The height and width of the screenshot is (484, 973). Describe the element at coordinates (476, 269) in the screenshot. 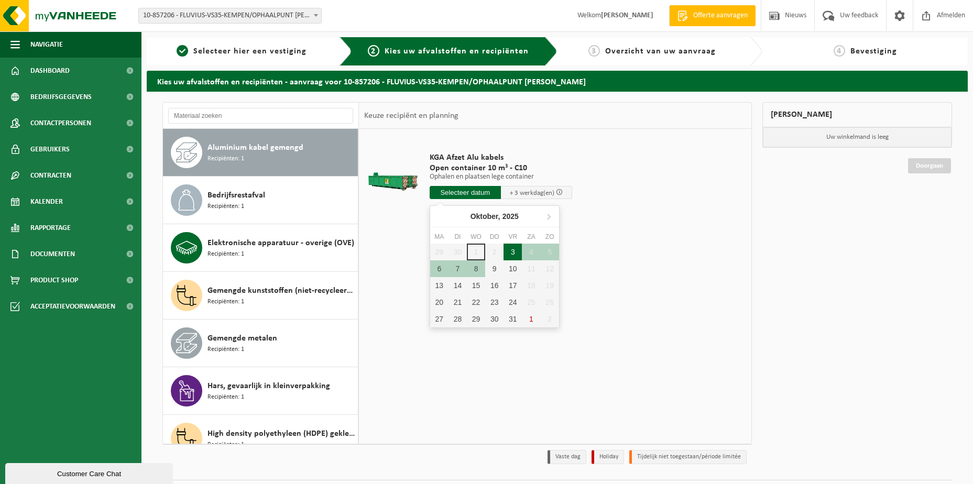

I see `div: 8` at that location.